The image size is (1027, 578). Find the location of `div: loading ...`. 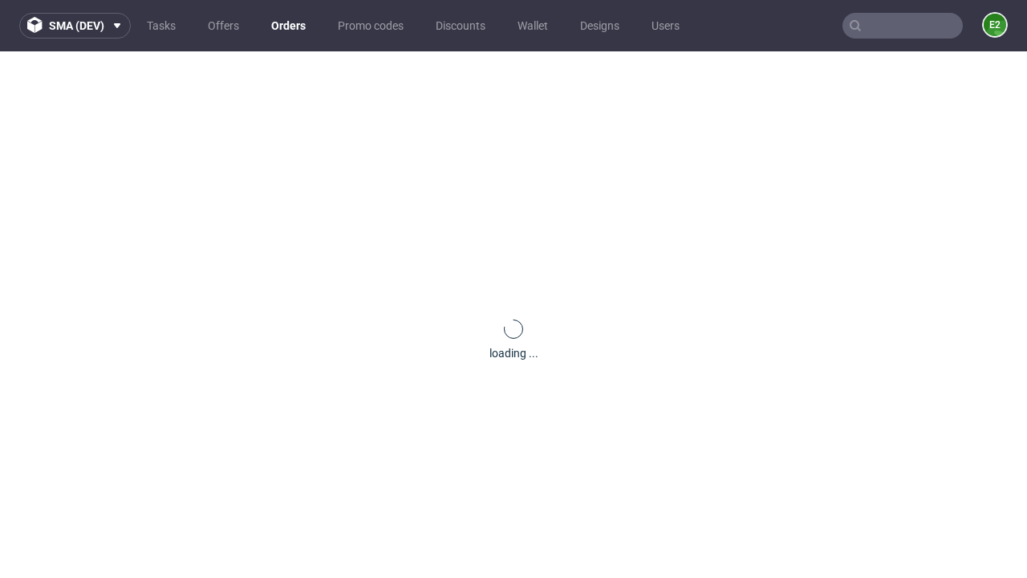

div: loading ... is located at coordinates (514, 353).